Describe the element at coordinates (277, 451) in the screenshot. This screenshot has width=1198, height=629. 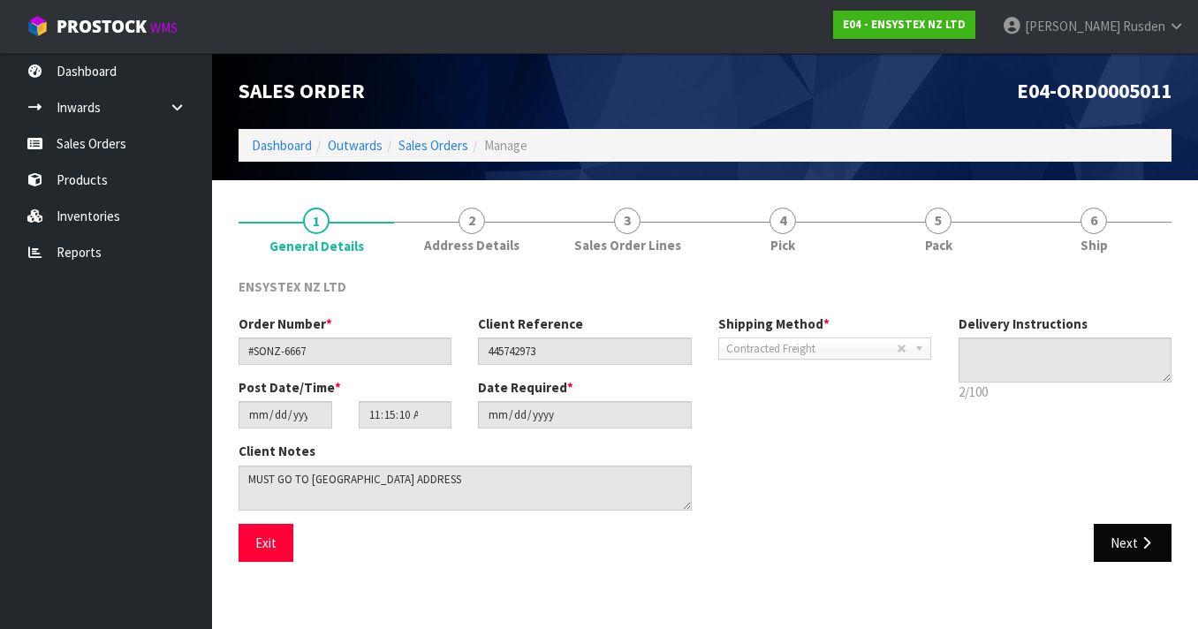
I see `label: Client Notes` at that location.